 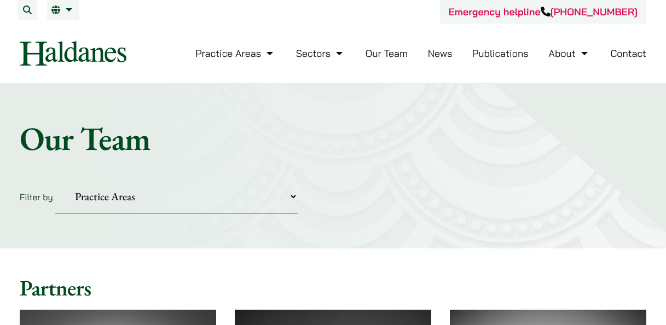 I want to click on a: Contact, so click(x=628, y=53).